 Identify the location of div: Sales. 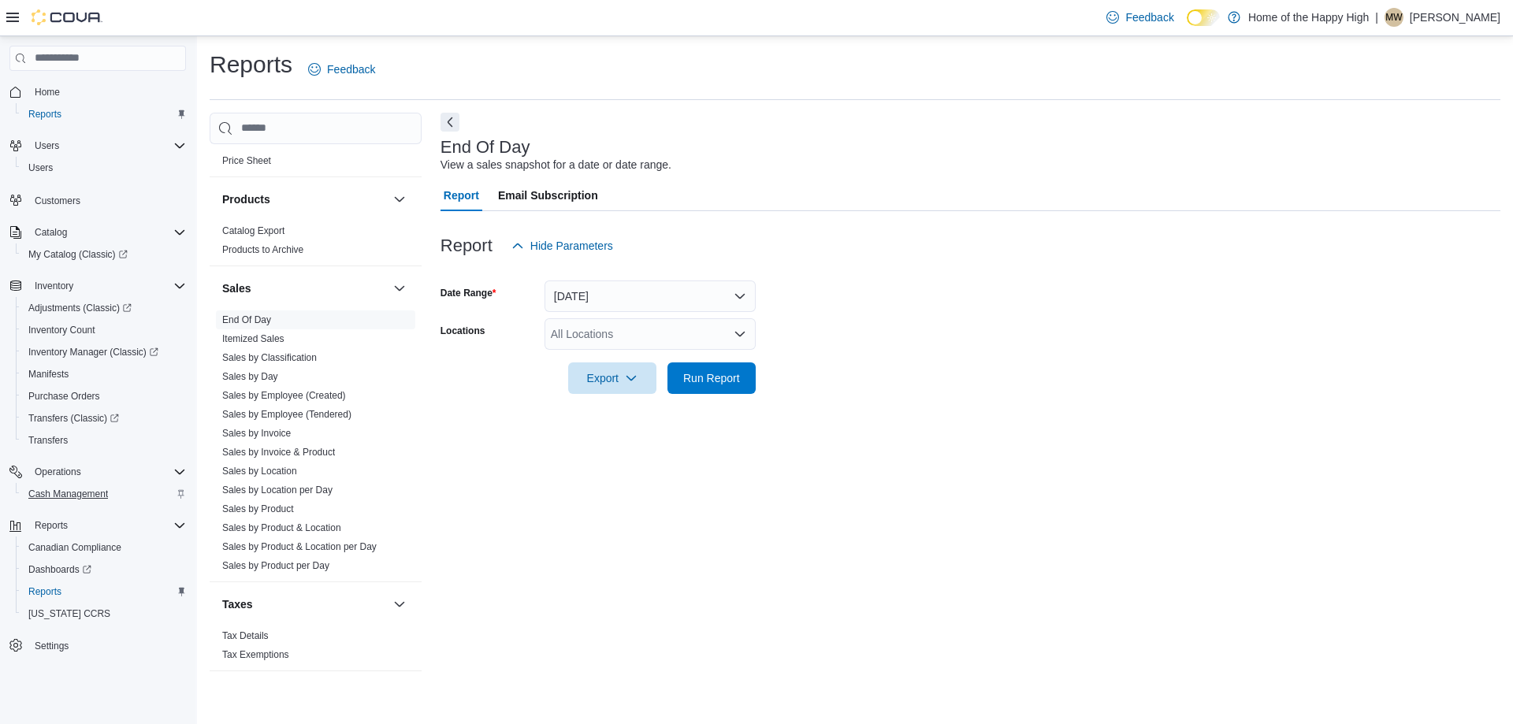
(315, 446).